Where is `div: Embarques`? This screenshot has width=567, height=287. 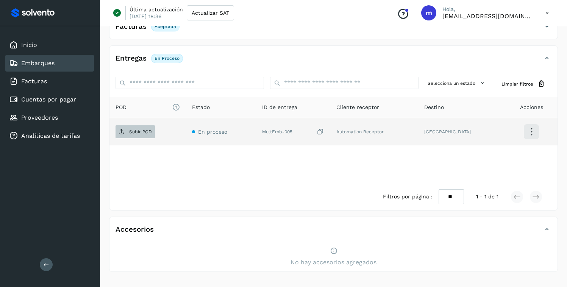
div: Embarques is located at coordinates (50, 63).